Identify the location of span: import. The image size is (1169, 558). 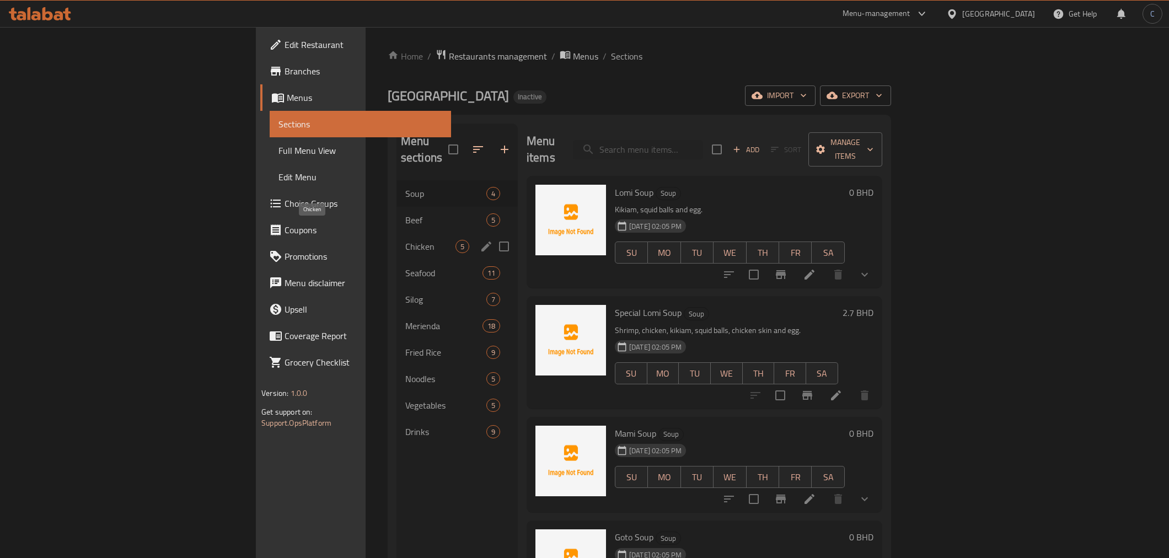
(781, 95).